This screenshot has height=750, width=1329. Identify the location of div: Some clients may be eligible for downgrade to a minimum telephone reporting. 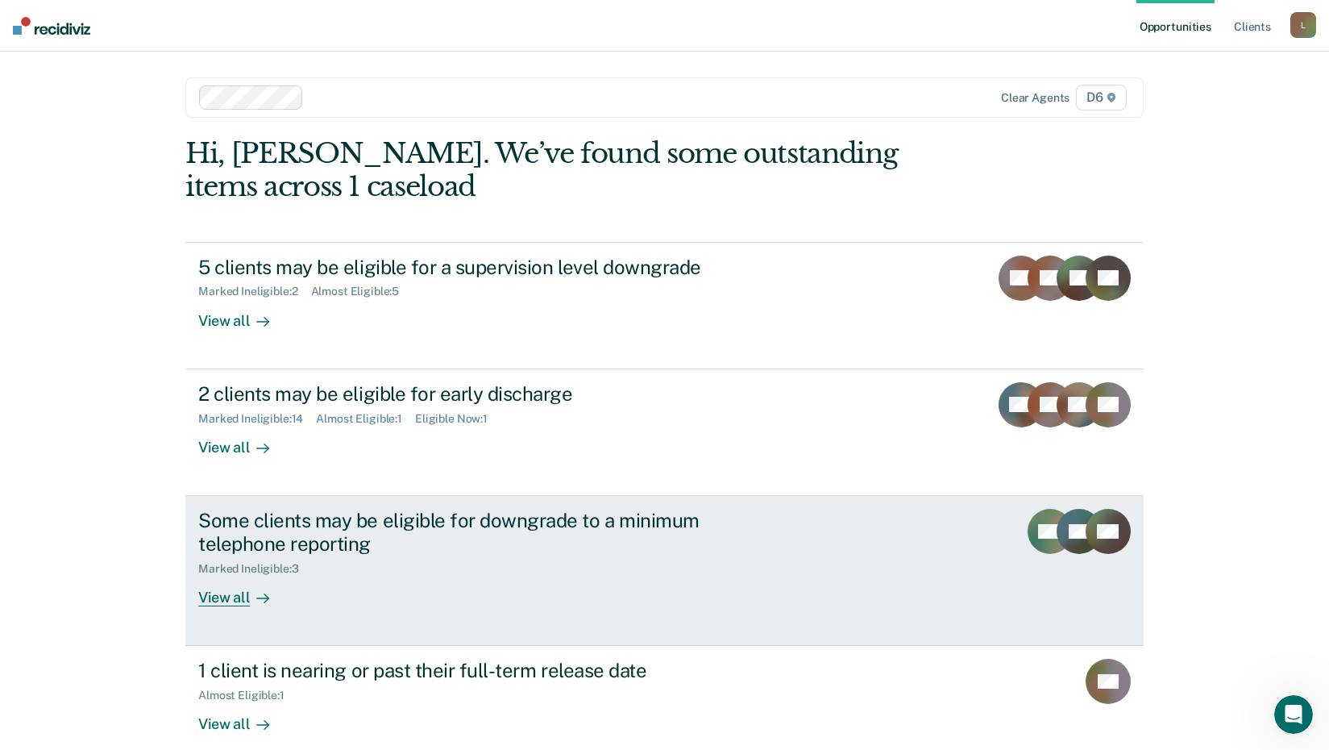
(481, 532).